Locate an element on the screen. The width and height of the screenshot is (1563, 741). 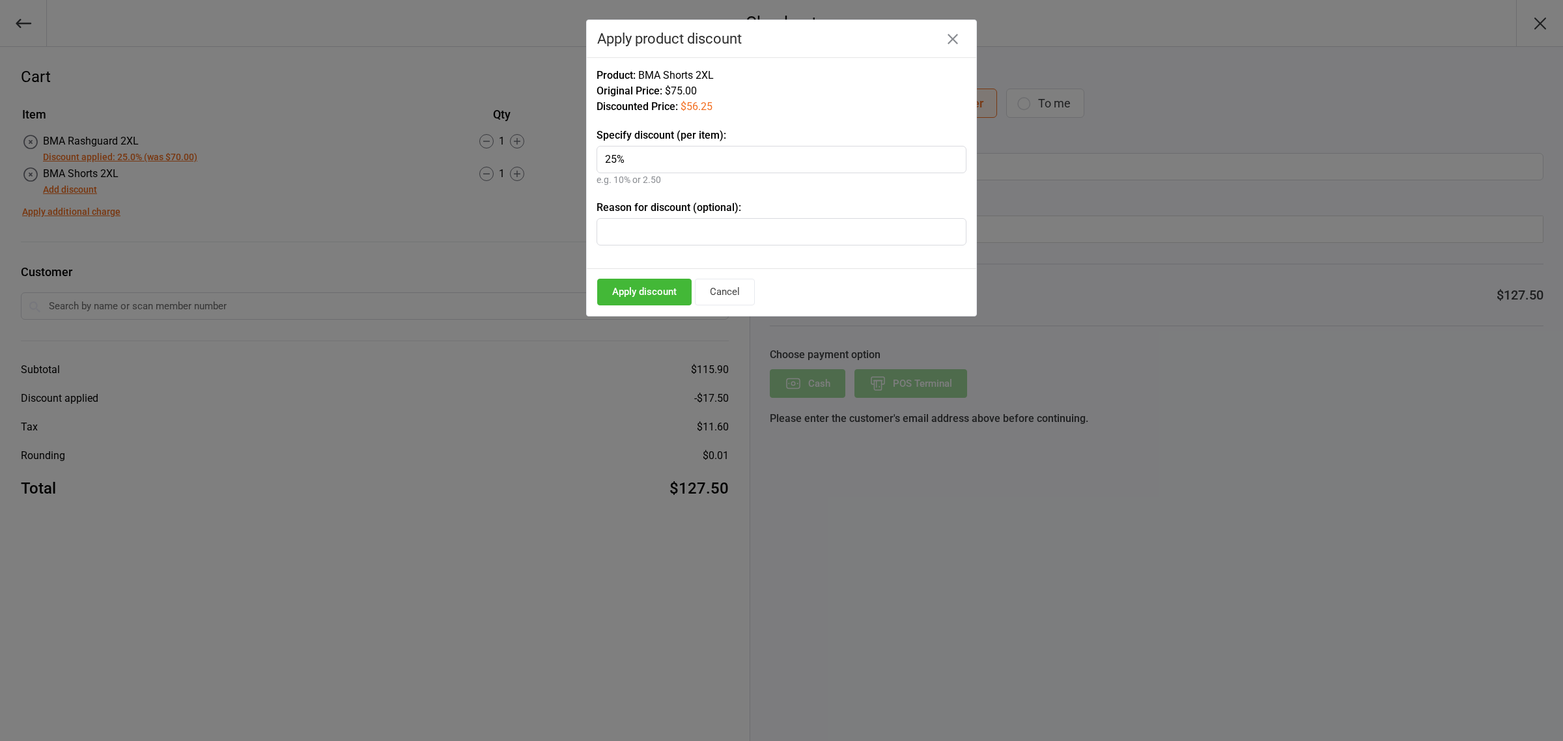
div: e.g. 10% or 2.50 is located at coordinates (781, 180).